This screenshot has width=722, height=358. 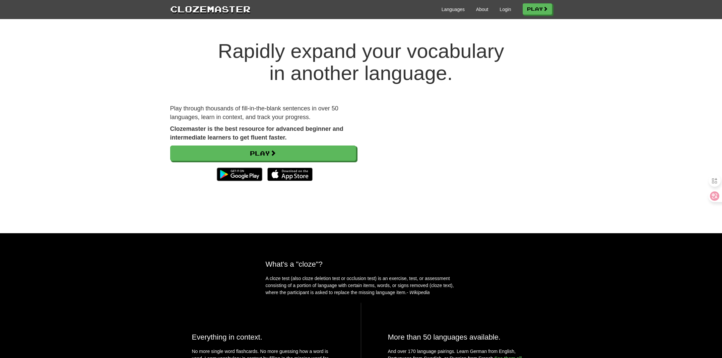 What do you see at coordinates (263, 113) in the screenshot?
I see `p: Play through thousands of fill-in-the-blank sentences in over 50 languages, learn in context, and...` at bounding box center [263, 113].